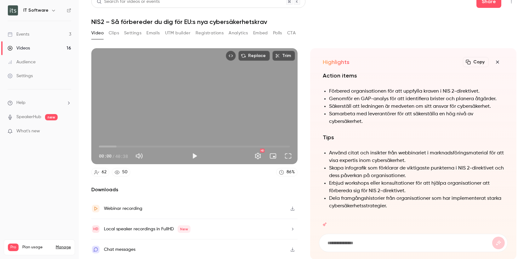 Image resolution: width=529 pixels, height=259 pixels. What do you see at coordinates (39, 103) in the screenshot?
I see `li: help-dropdown-opener` at bounding box center [39, 103].